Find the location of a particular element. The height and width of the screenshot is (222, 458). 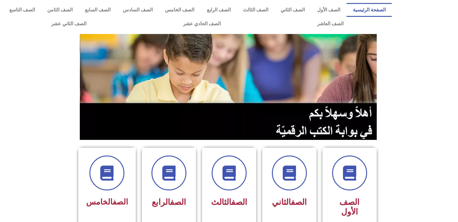

a: الصف السابع is located at coordinates (98, 10).